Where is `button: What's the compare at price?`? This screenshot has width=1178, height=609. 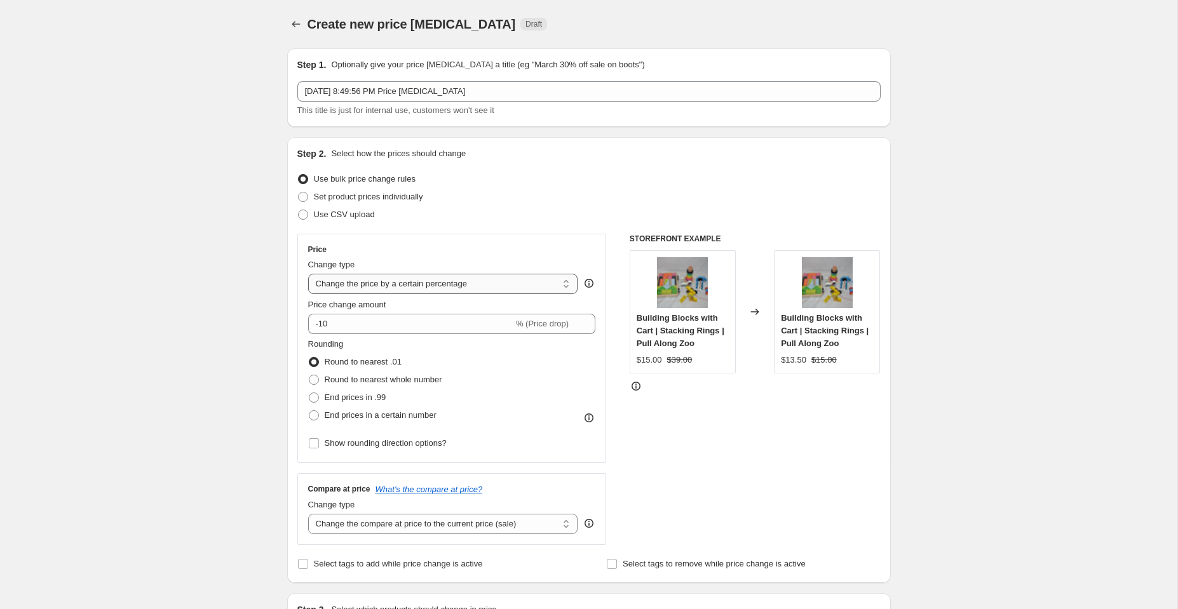
button: What's the compare at price? is located at coordinates (429, 489).